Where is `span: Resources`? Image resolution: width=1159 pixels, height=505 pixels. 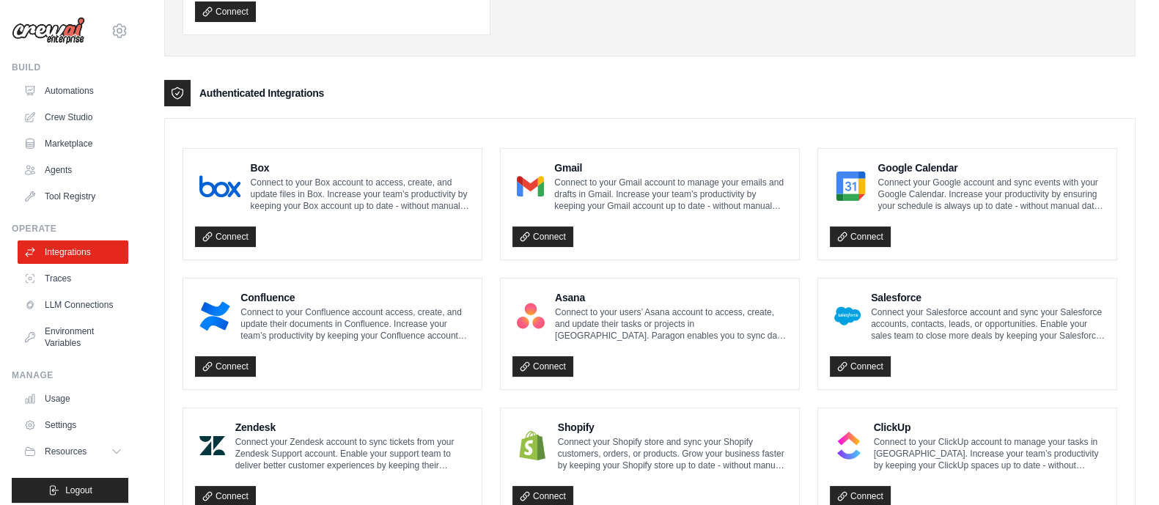
span: Resources is located at coordinates (65, 451).